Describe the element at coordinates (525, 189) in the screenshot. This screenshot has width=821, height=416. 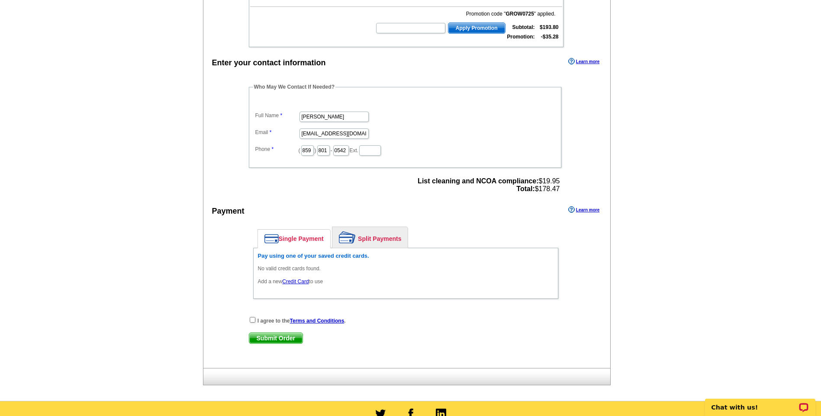
I see `strong: Total:` at that location.